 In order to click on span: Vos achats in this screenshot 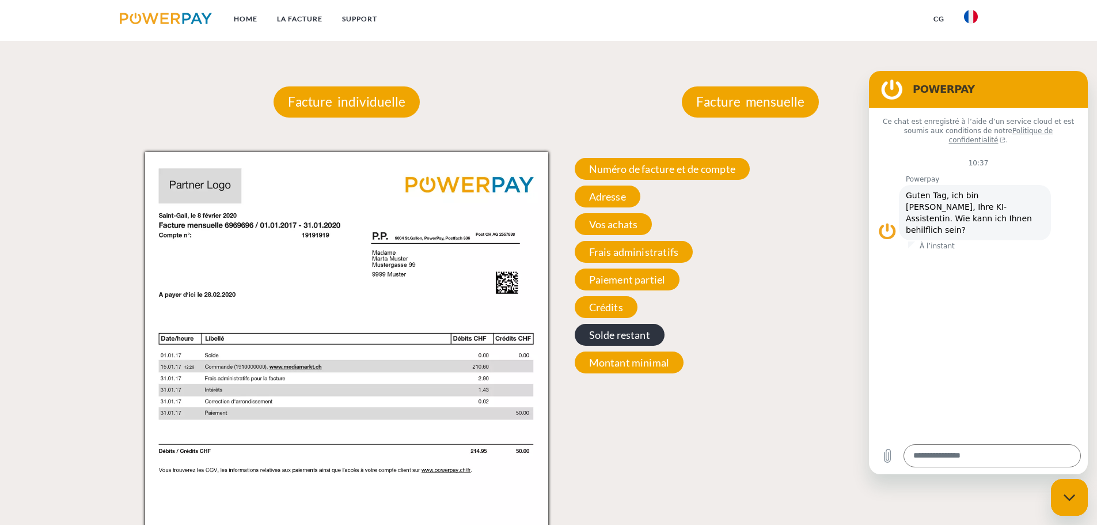, I will do `click(613, 224)`.